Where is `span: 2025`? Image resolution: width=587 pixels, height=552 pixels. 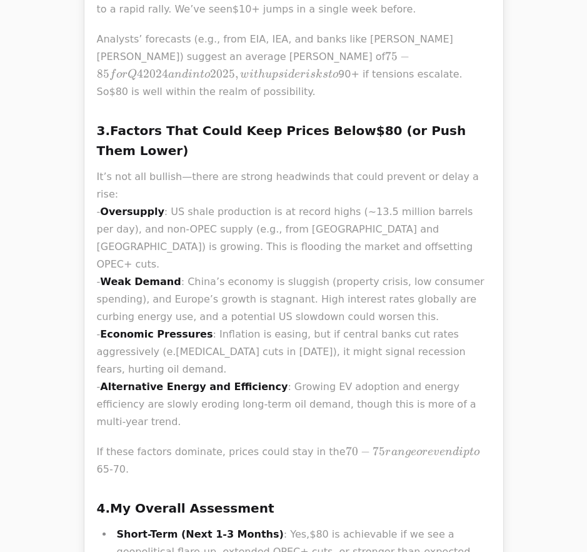
span: 2025 is located at coordinates (222, 74).